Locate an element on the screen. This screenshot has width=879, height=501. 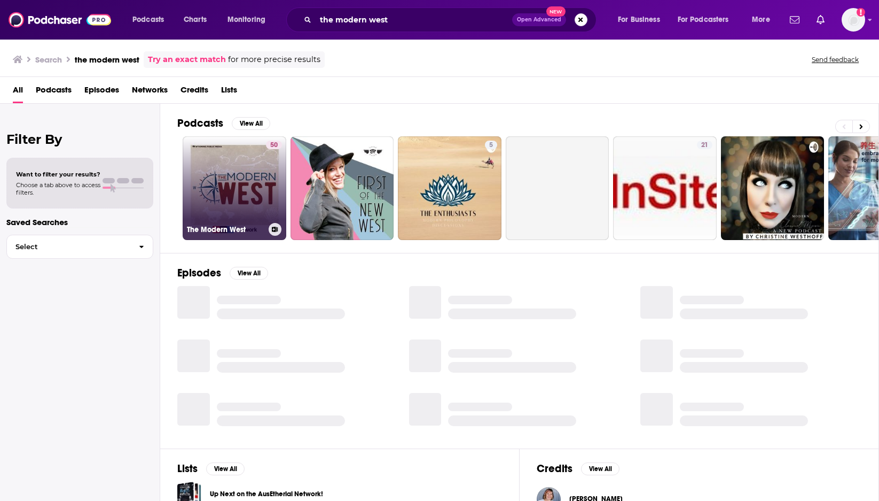
button: Show profile menu is located at coordinates (854, 20).